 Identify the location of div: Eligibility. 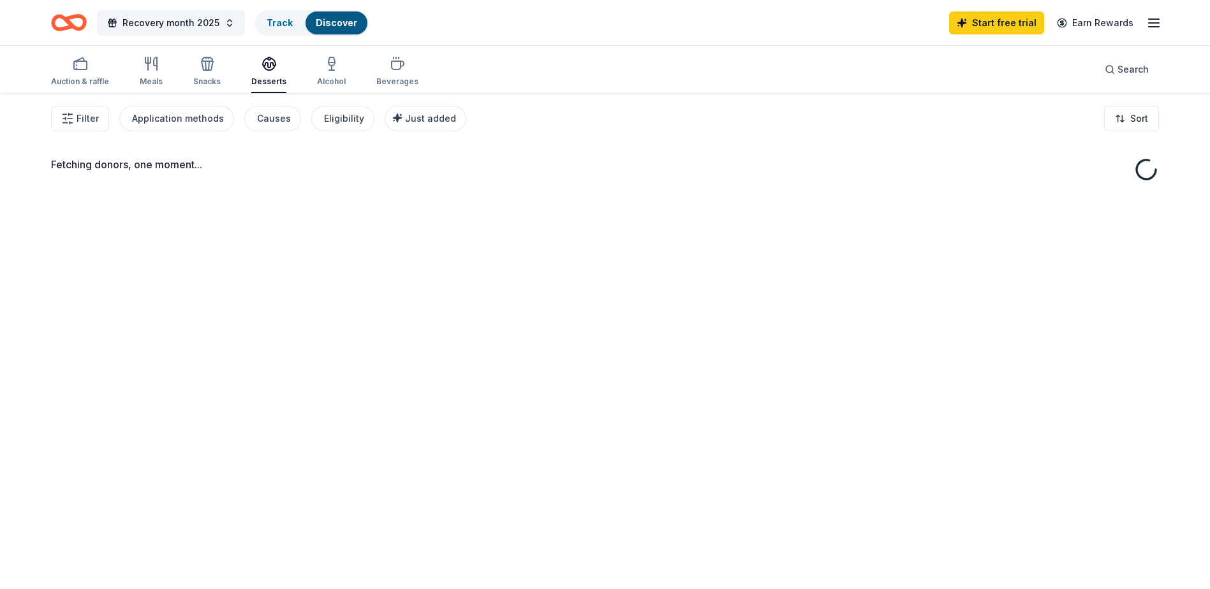
(344, 119).